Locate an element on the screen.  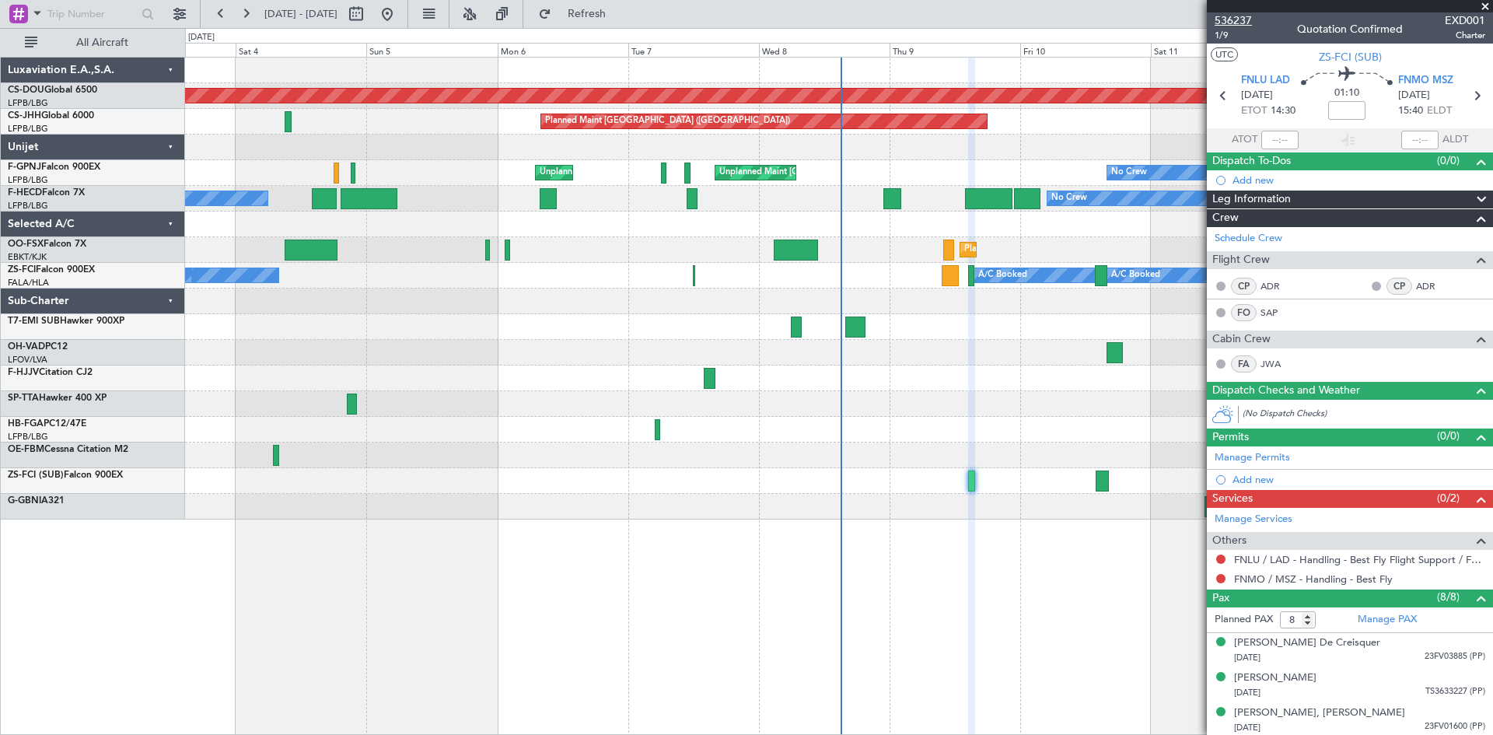
span: ATOT is located at coordinates (1244, 140).